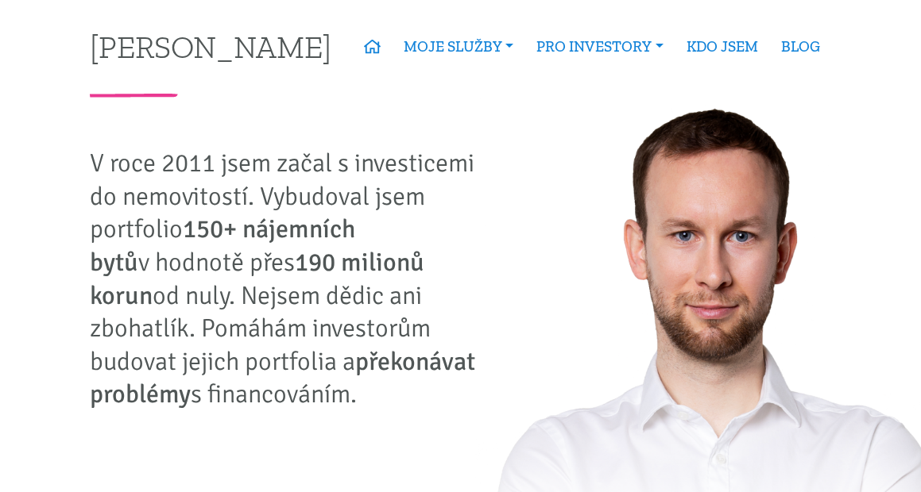 The image size is (921, 492). Describe the element at coordinates (600, 47) in the screenshot. I see `a: PRO INVESTORY` at that location.